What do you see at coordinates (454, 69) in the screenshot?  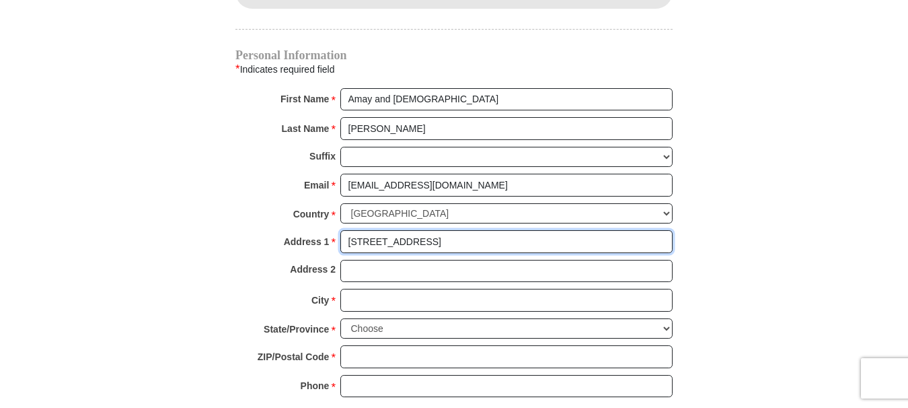 I see `div: Indicates required field` at bounding box center [454, 69].